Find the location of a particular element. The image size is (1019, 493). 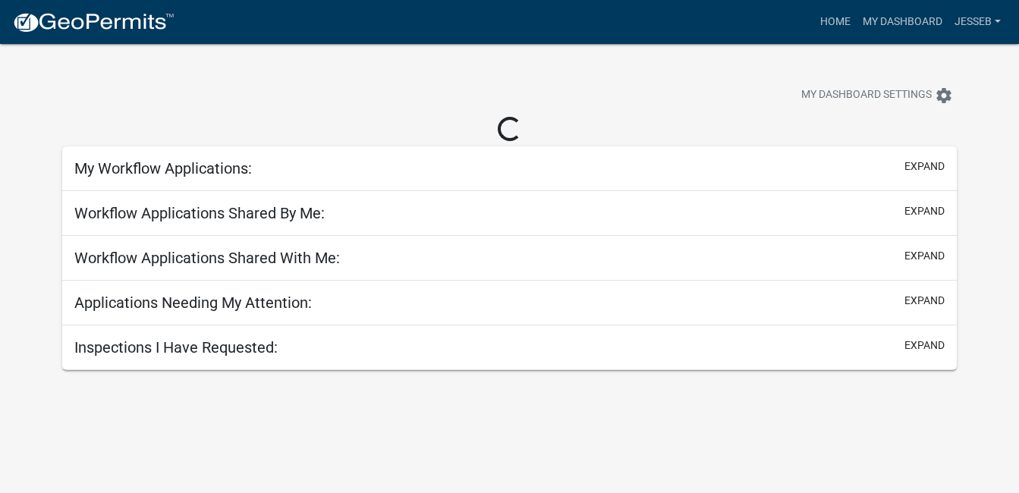

h5: Inspections I Have Requested: is located at coordinates (176, 348).